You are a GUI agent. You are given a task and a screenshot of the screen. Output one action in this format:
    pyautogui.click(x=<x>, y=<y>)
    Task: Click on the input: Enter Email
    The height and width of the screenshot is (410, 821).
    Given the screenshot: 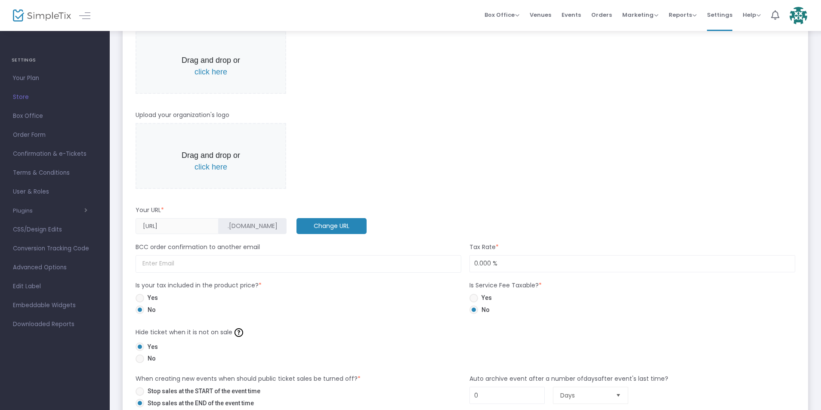 What is the action you would take?
    pyautogui.click(x=298, y=264)
    